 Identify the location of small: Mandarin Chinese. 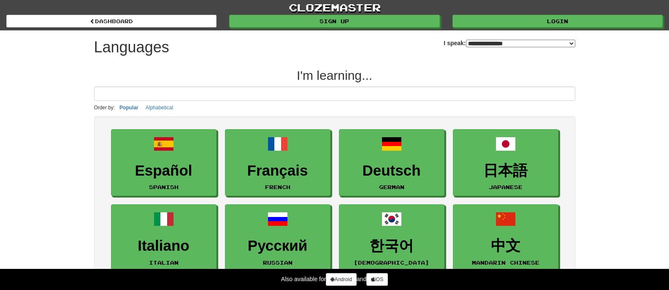
(505, 262).